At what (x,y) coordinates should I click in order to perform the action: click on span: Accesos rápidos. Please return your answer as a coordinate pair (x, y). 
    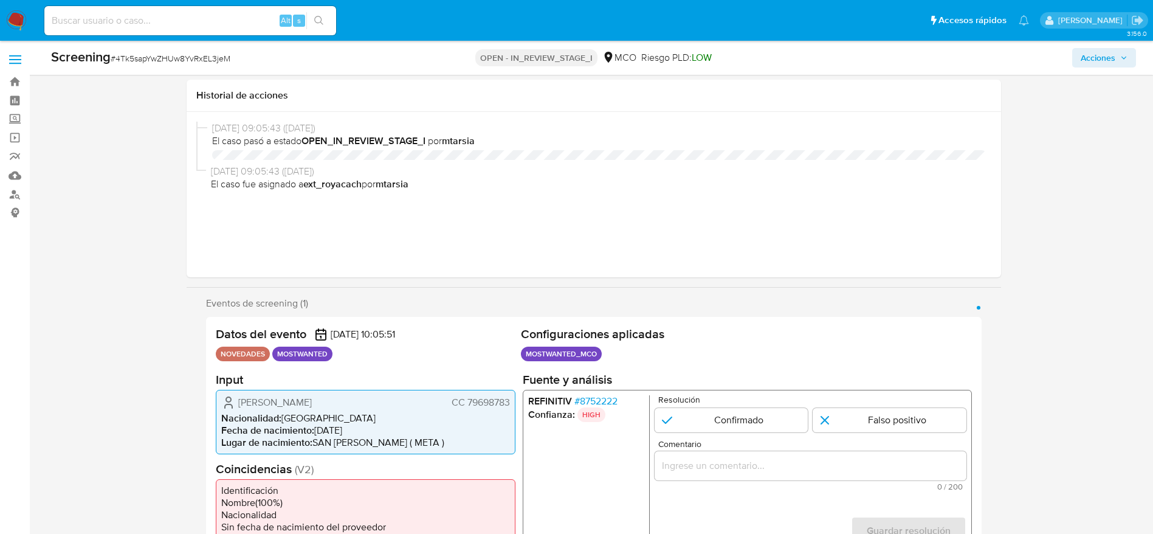
    Looking at the image, I should click on (973, 20).